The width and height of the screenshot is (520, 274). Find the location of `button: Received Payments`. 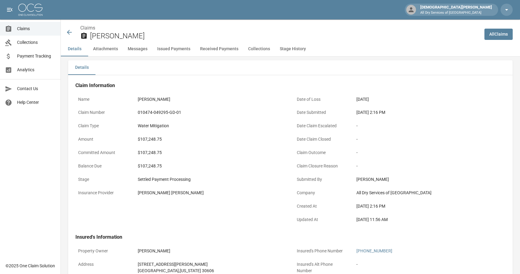

button: Received Payments is located at coordinates (219, 49).